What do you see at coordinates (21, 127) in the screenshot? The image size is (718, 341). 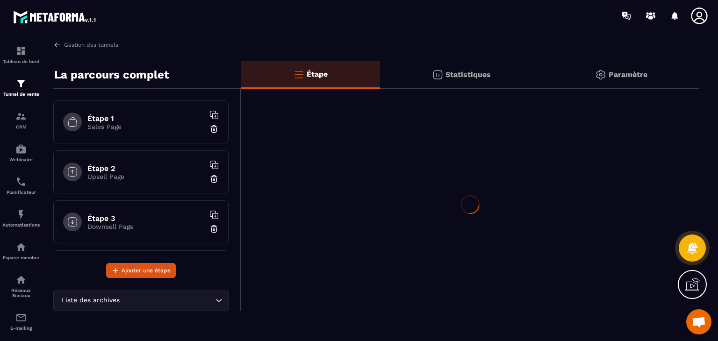 I see `p: CRM` at bounding box center [21, 127].